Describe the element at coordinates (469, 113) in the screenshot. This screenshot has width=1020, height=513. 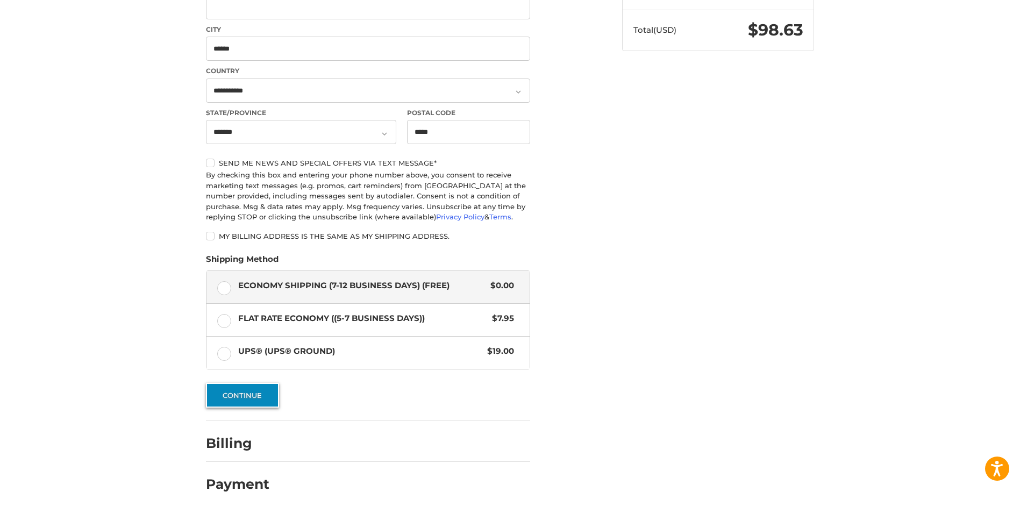
I see `label: Postal Code` at that location.